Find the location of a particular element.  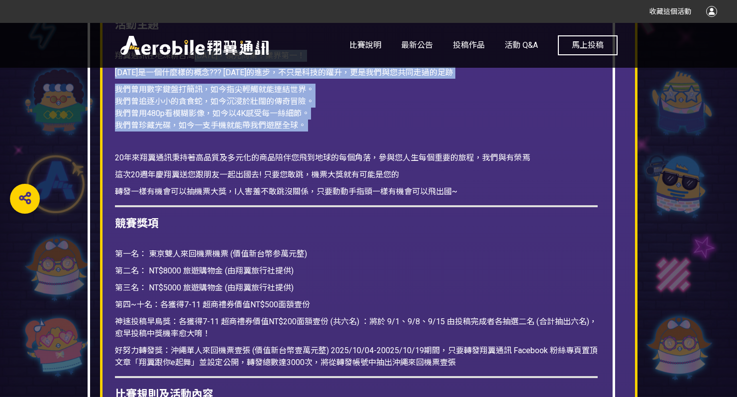

button: 馬上投稿 is located at coordinates (588, 45).